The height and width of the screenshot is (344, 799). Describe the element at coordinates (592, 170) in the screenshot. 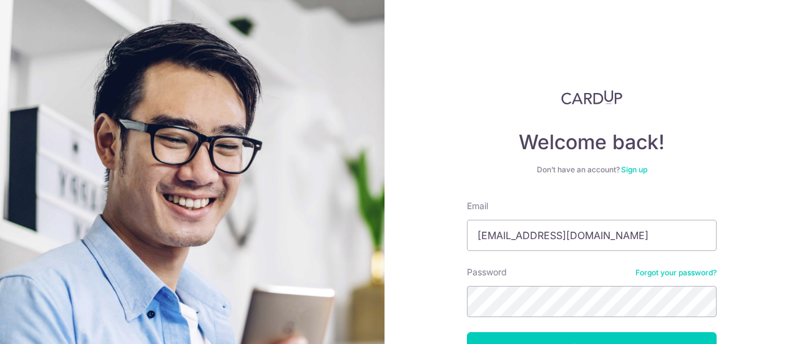

I see `div: Don’t have an account?` at that location.